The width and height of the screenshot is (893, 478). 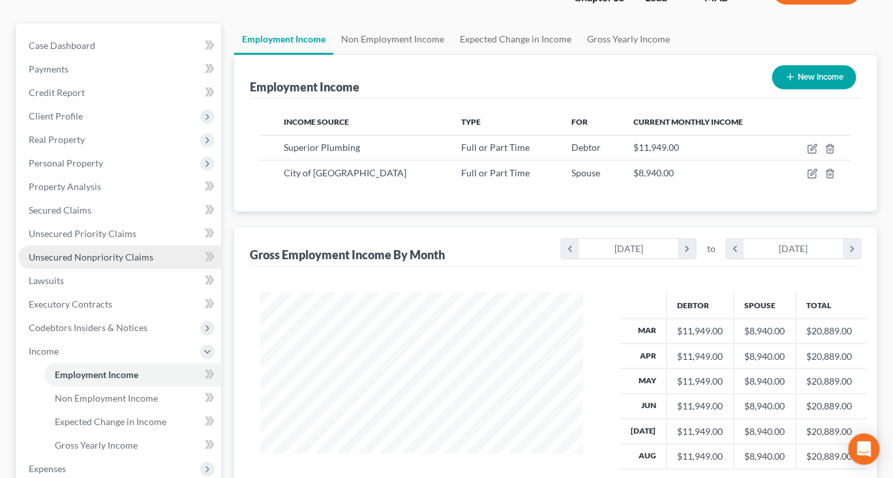 I want to click on span: to, so click(x=711, y=249).